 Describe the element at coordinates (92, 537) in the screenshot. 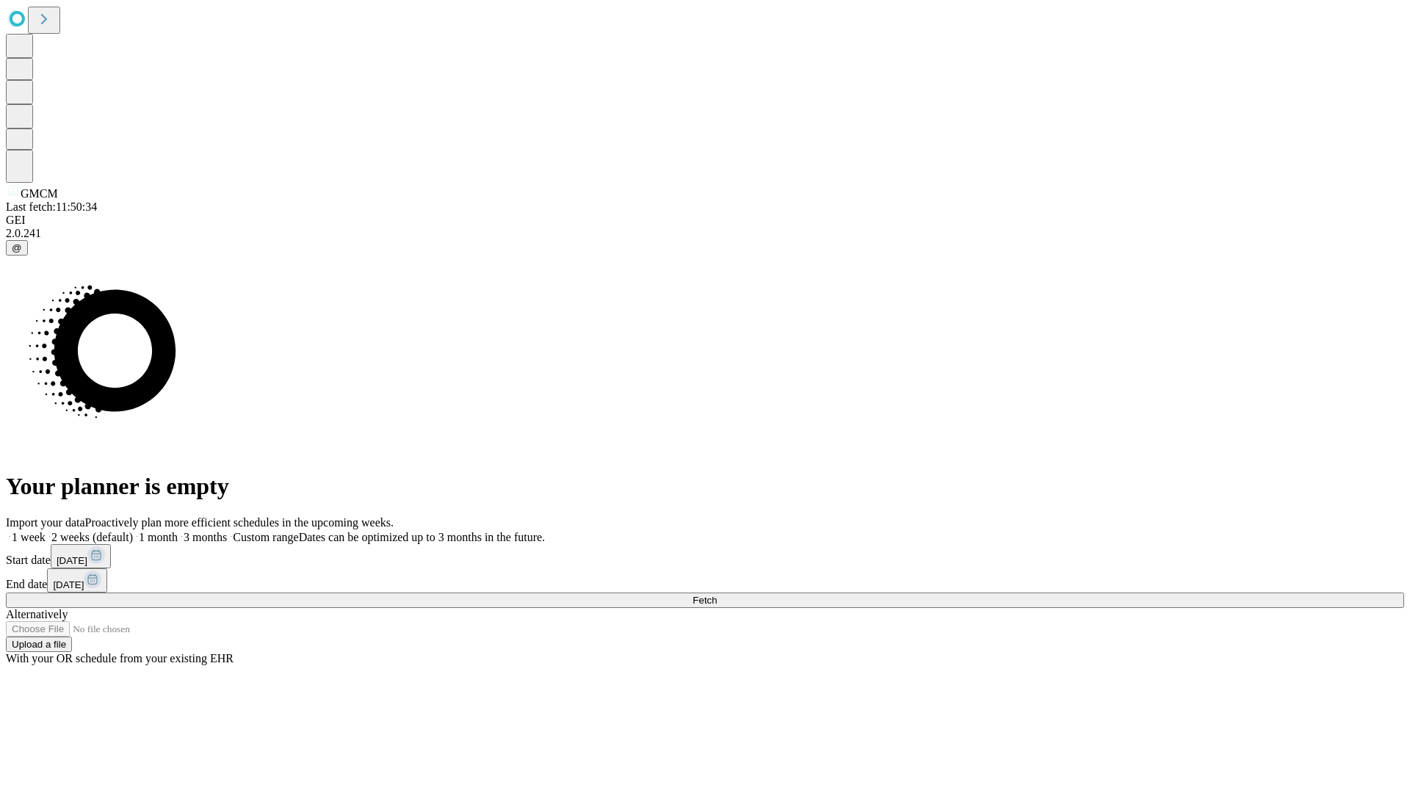

I see `span: 2 weeks (default)` at that location.